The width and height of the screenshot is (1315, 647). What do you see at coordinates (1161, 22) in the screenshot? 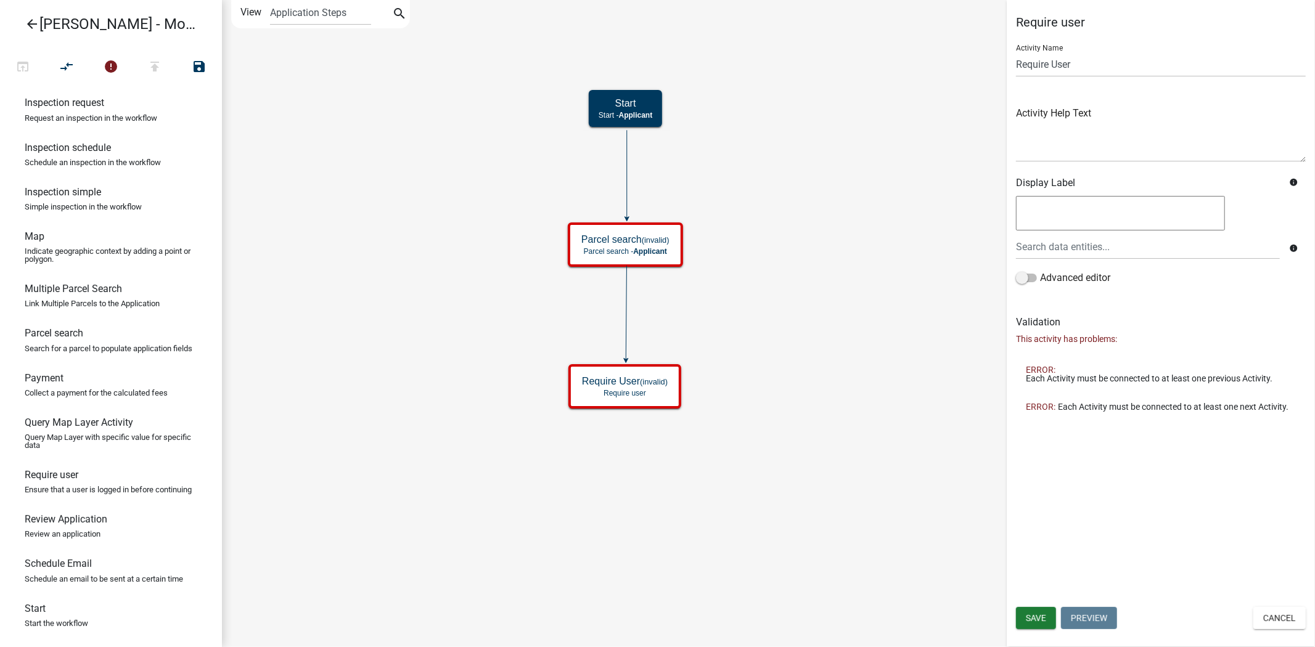
I see `h5: Require user` at bounding box center [1161, 22].